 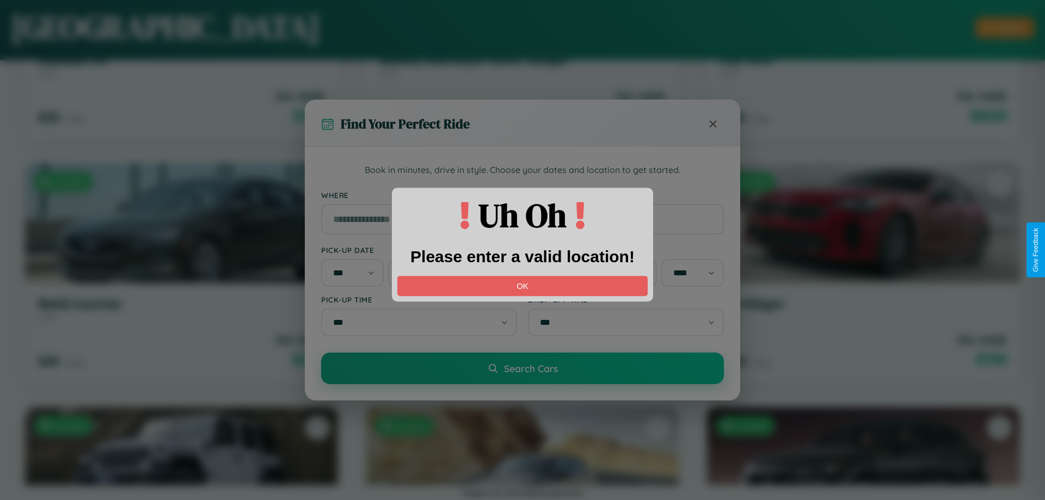 What do you see at coordinates (523, 170) in the screenshot?
I see `p: Book in minutes, drive in style. Choose your dates and location to get started.` at bounding box center [523, 170].